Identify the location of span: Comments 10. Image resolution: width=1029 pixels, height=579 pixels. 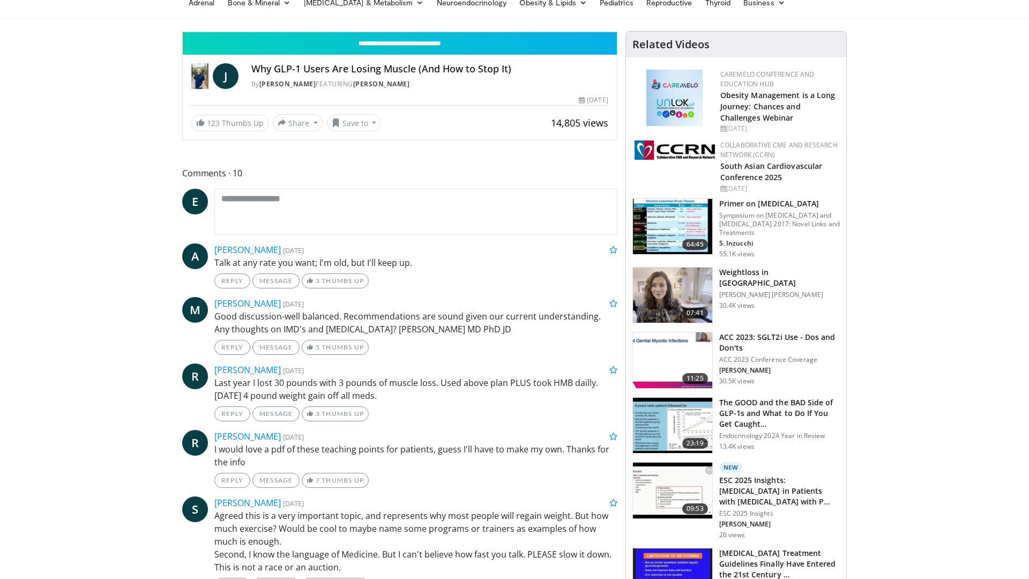
(400, 173).